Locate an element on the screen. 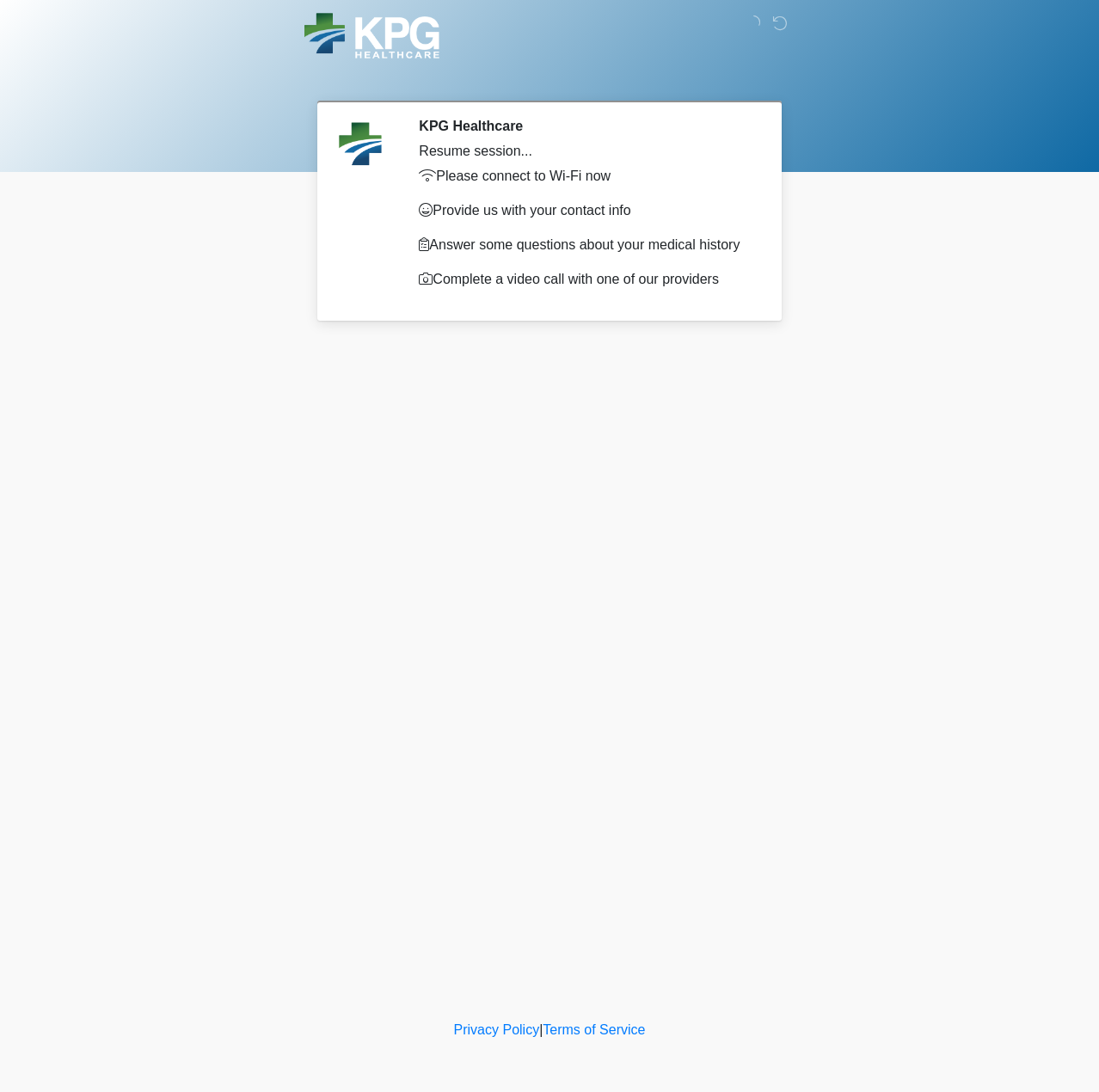 The height and width of the screenshot is (1092, 1099). p: Provide us with your contact info is located at coordinates (585, 211).